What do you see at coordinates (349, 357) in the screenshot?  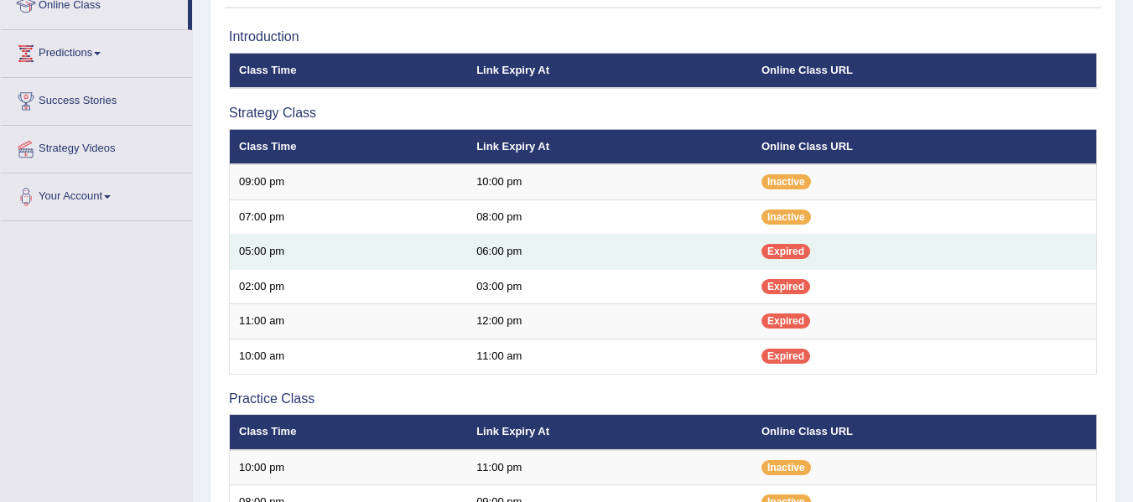 I see `td: 10:00 am` at bounding box center [349, 357].